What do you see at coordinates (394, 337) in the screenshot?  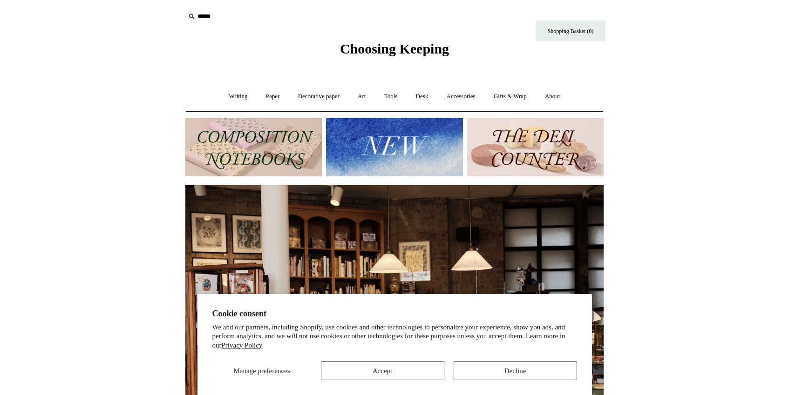 I see `p: We and our partners, including Shopify, use cookies and other technologies to personalize your ex...` at bounding box center [394, 337].